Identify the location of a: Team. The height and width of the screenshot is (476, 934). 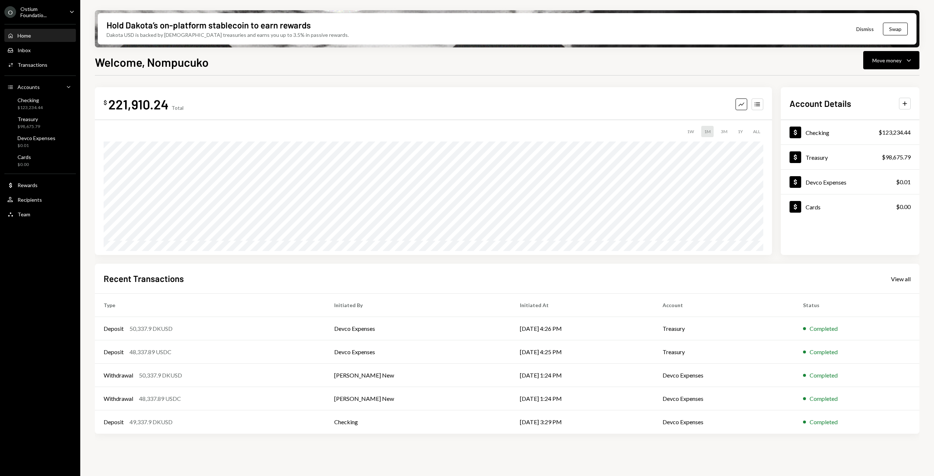
(40, 214).